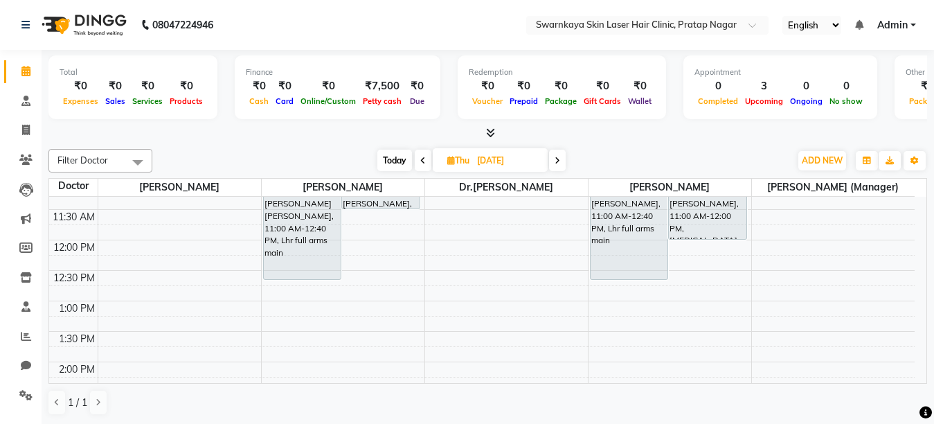  What do you see at coordinates (395, 160) in the screenshot?
I see `span: Today` at bounding box center [395, 160].